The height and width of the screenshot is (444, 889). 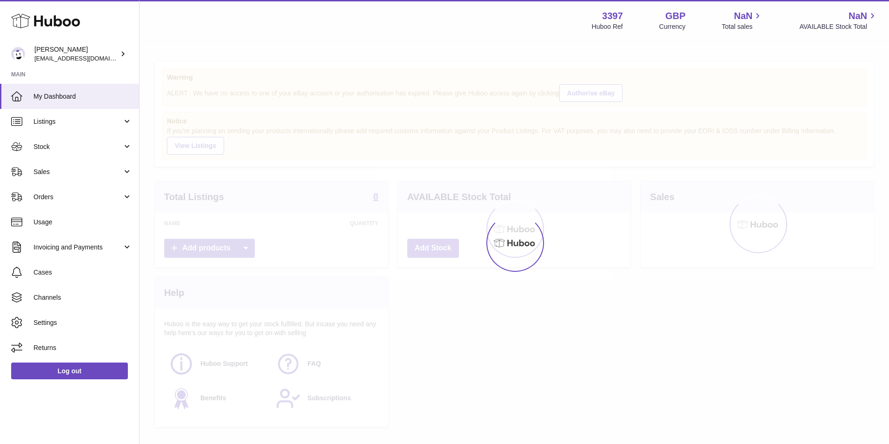 What do you see at coordinates (78, 172) in the screenshot?
I see `span: Sales` at bounding box center [78, 172].